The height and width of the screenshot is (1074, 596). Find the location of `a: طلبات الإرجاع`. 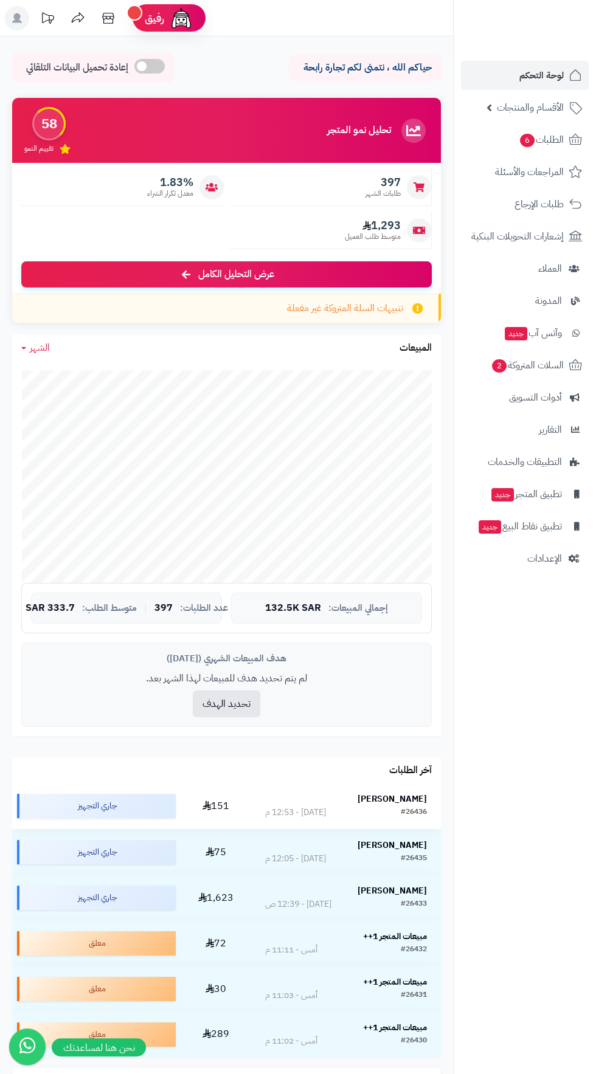

a: طلبات الإرجاع is located at coordinates (524, 204).